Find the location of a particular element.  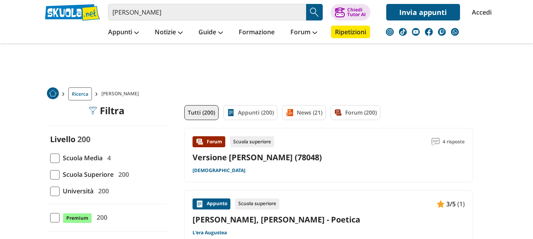

a: Forum (200) is located at coordinates (355, 113).